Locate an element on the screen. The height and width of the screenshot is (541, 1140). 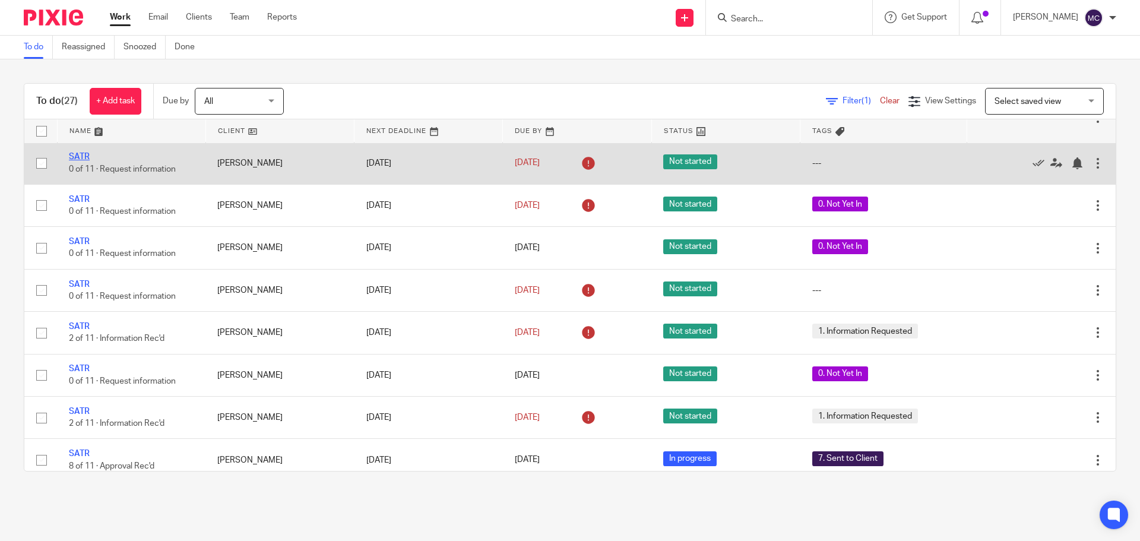
img: svg%3E is located at coordinates (1093, 18).